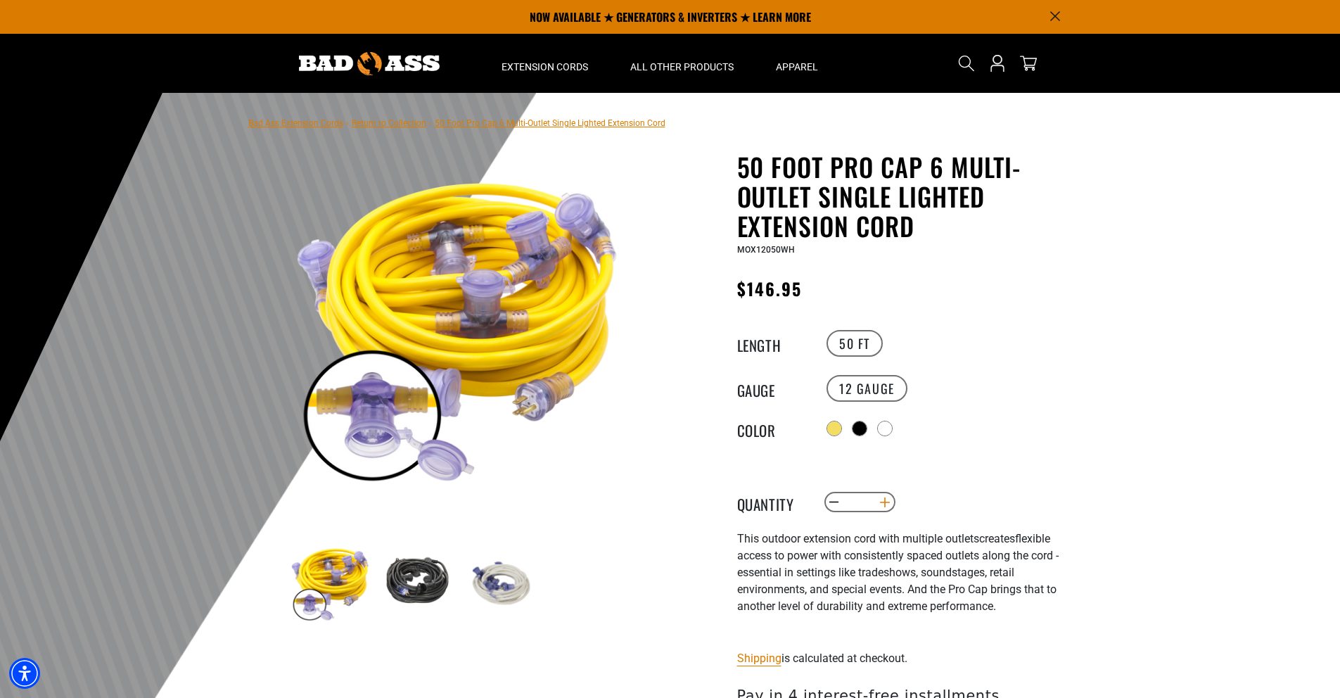 The width and height of the screenshot is (1340, 698). I want to click on img: black, so click(416, 582).